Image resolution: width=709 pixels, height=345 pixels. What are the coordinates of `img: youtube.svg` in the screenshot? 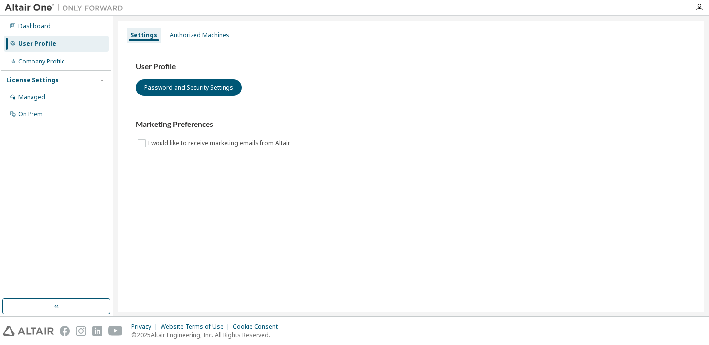 It's located at (115, 331).